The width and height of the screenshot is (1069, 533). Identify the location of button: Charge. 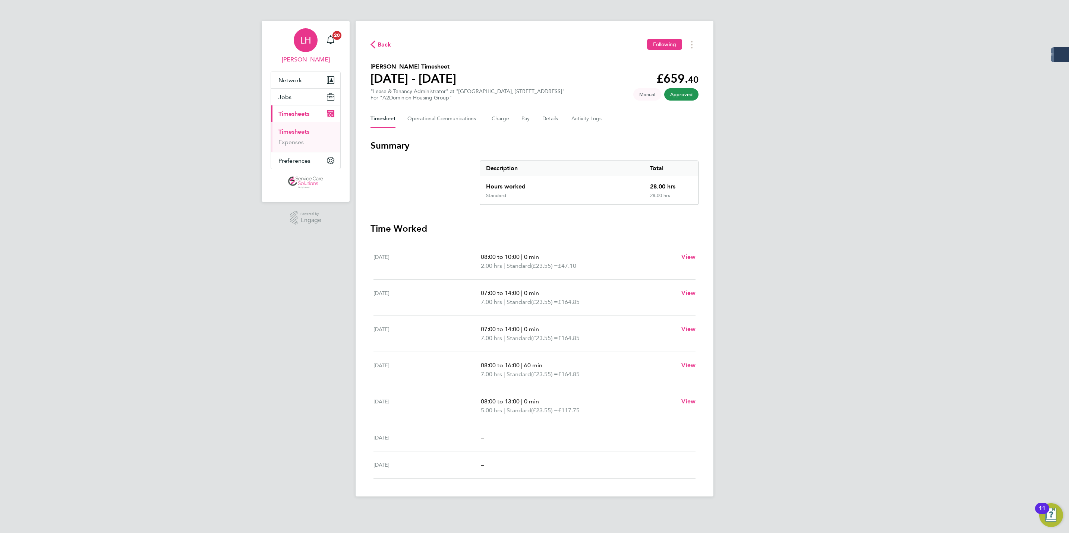
(500, 119).